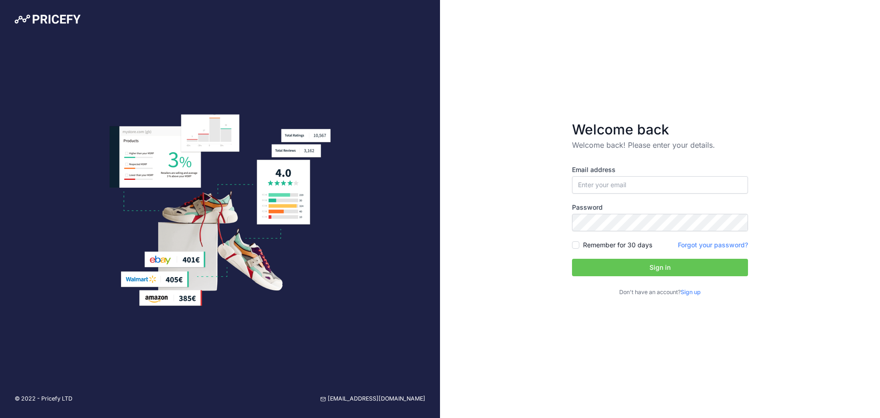 The width and height of the screenshot is (880, 418). I want to click on button: Sign in, so click(660, 267).